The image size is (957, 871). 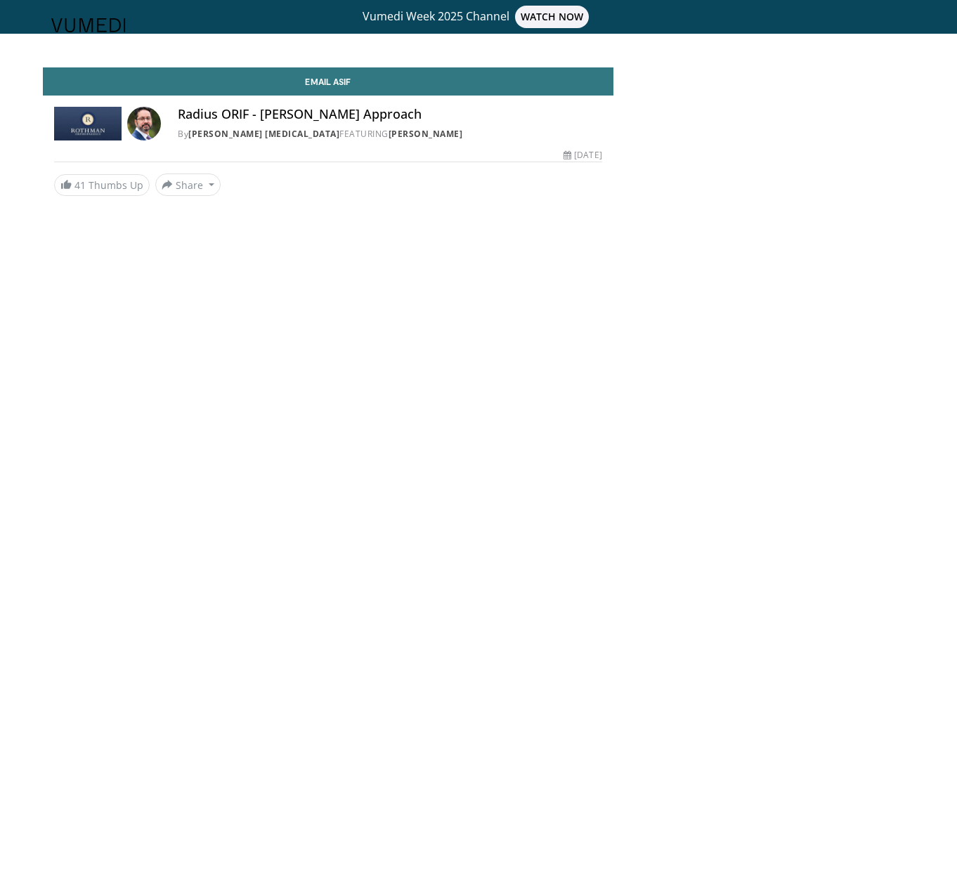 What do you see at coordinates (390, 134) in the screenshot?
I see `div: By FEATURING` at bounding box center [390, 134].